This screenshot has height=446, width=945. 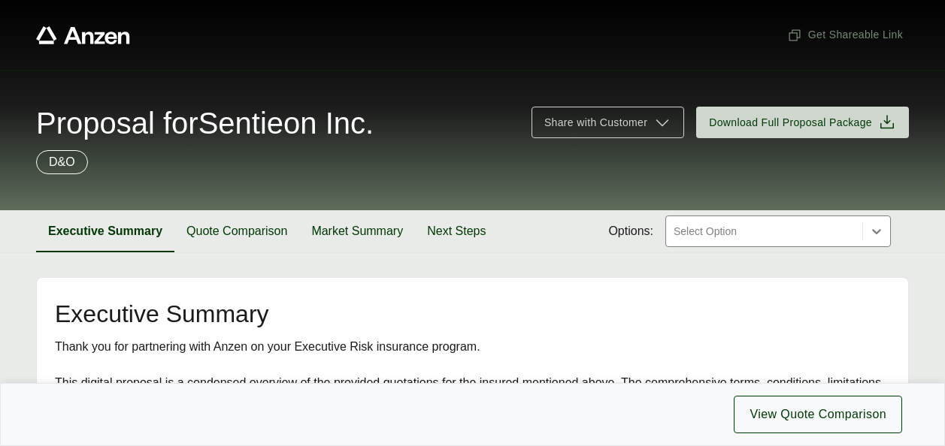 What do you see at coordinates (845, 35) in the screenshot?
I see `button: Get Shareable Link` at bounding box center [845, 35].